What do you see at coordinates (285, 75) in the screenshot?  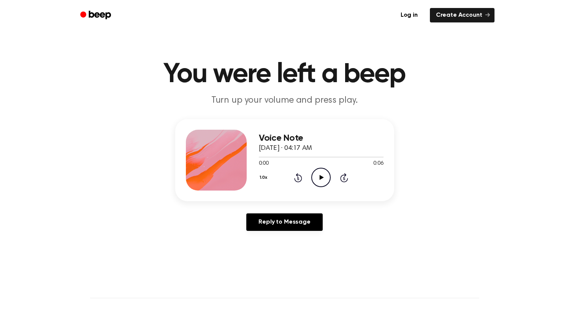 I see `h1: You were left a beep` at bounding box center [285, 75].